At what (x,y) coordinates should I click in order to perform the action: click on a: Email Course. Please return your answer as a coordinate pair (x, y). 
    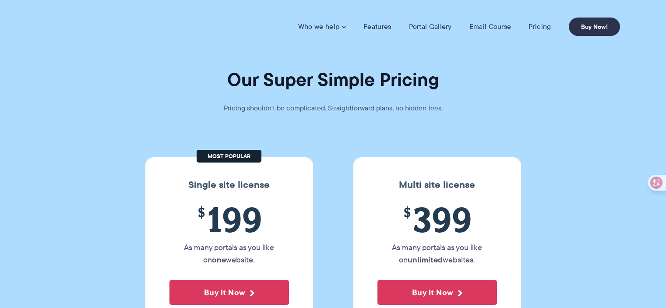
    Looking at the image, I should click on (490, 27).